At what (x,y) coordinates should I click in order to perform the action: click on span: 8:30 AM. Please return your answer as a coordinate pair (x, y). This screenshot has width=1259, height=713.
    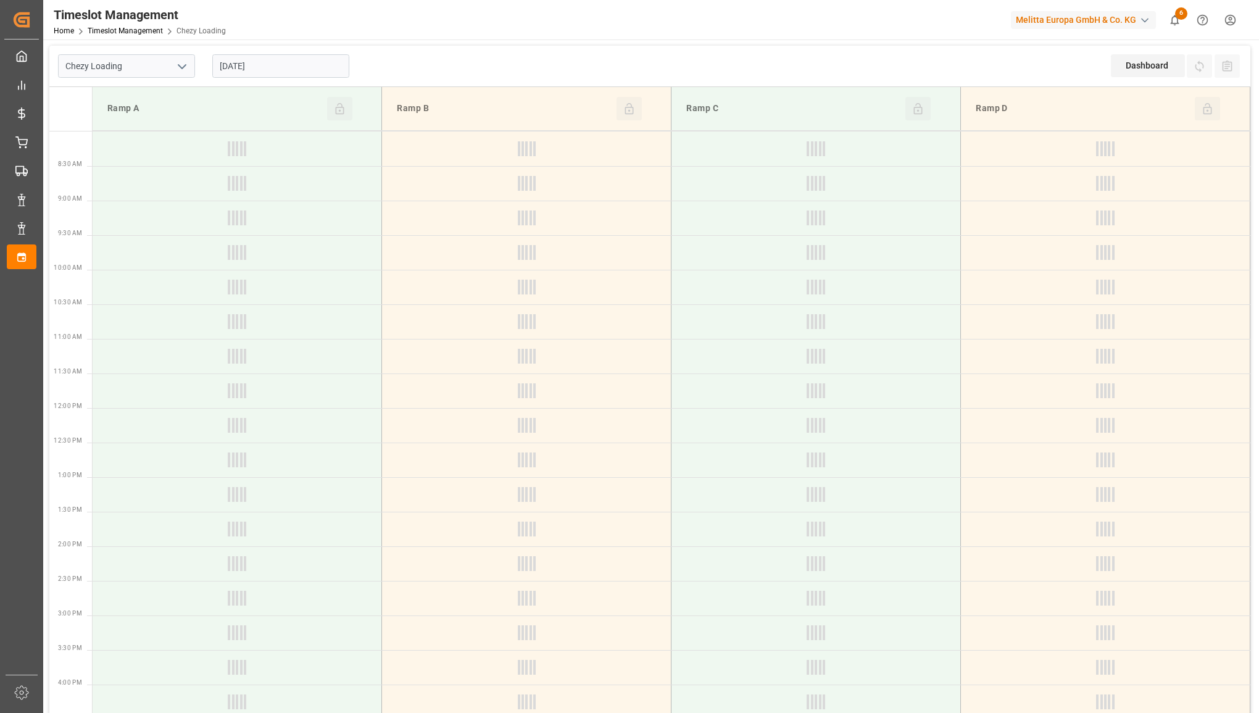
    Looking at the image, I should click on (70, 164).